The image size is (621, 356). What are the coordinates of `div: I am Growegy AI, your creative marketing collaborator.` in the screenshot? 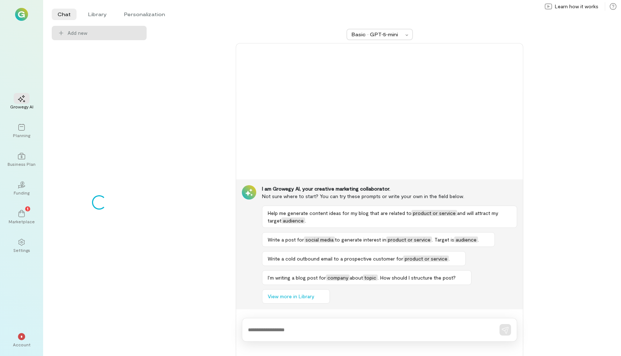 It's located at (389, 189).